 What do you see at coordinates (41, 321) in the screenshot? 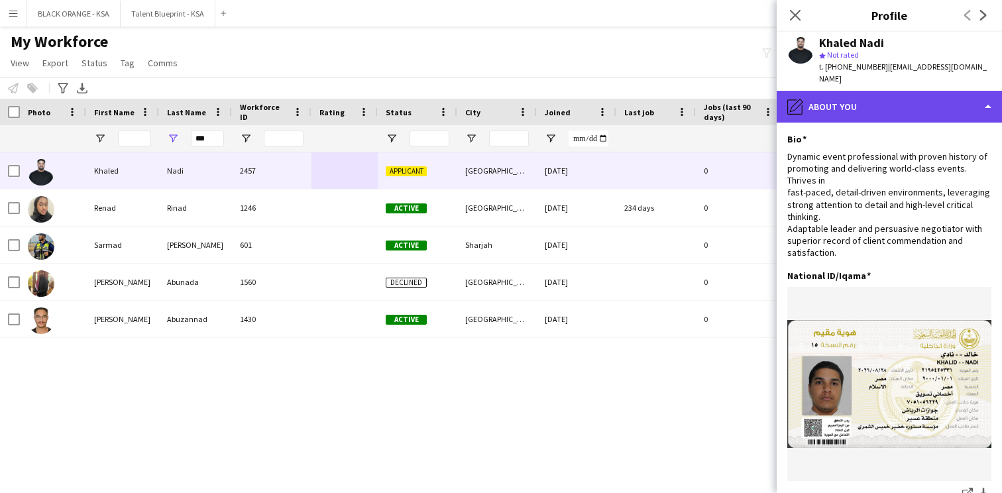
I see `img: Yazan Abuzannad` at bounding box center [41, 321].